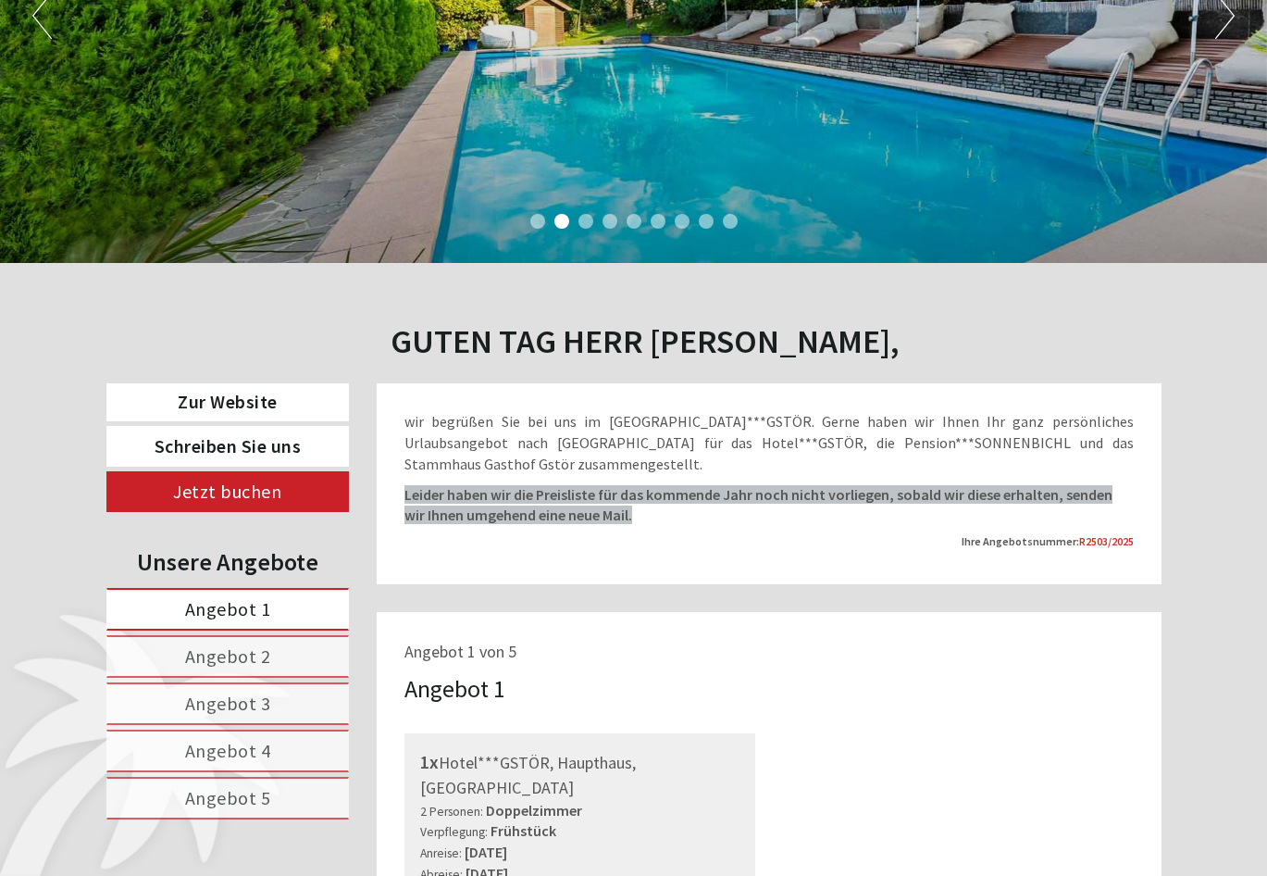 The image size is (1267, 876). Describe the element at coordinates (573, 96) in the screenshot. I see `small: 10:27` at that location.